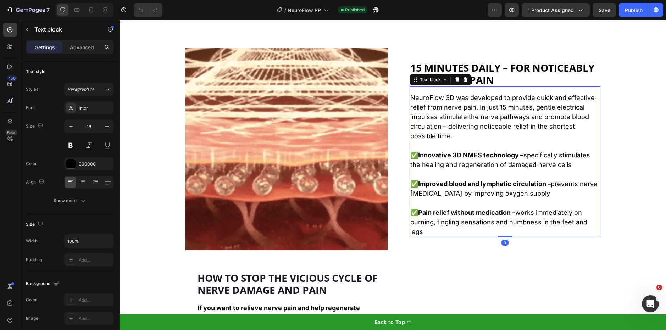 This screenshot has width=666, height=330. What do you see at coordinates (32, 89) in the screenshot?
I see `div: Styles` at bounding box center [32, 89].